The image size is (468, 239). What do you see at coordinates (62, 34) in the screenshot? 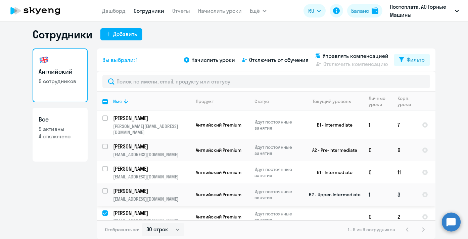
I see `h1: Сотрудники` at bounding box center [62, 34].